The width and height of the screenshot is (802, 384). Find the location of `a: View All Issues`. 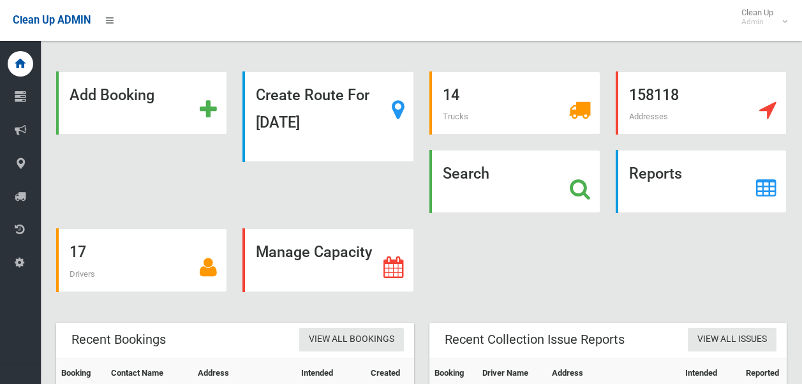

a: View All Issues is located at coordinates (732, 340).